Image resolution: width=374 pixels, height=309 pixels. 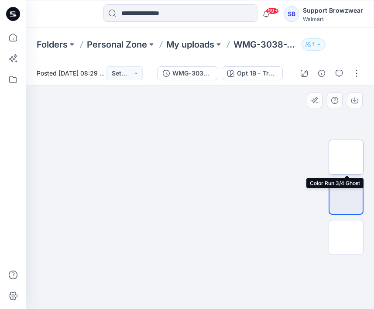 I want to click on button: Opt 1B - True Medium Wash 2, so click(x=252, y=73).